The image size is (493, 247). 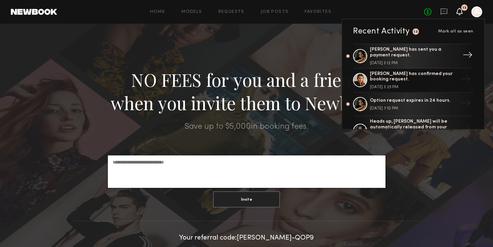 I want to click on div: Recent Activity, so click(x=381, y=31).